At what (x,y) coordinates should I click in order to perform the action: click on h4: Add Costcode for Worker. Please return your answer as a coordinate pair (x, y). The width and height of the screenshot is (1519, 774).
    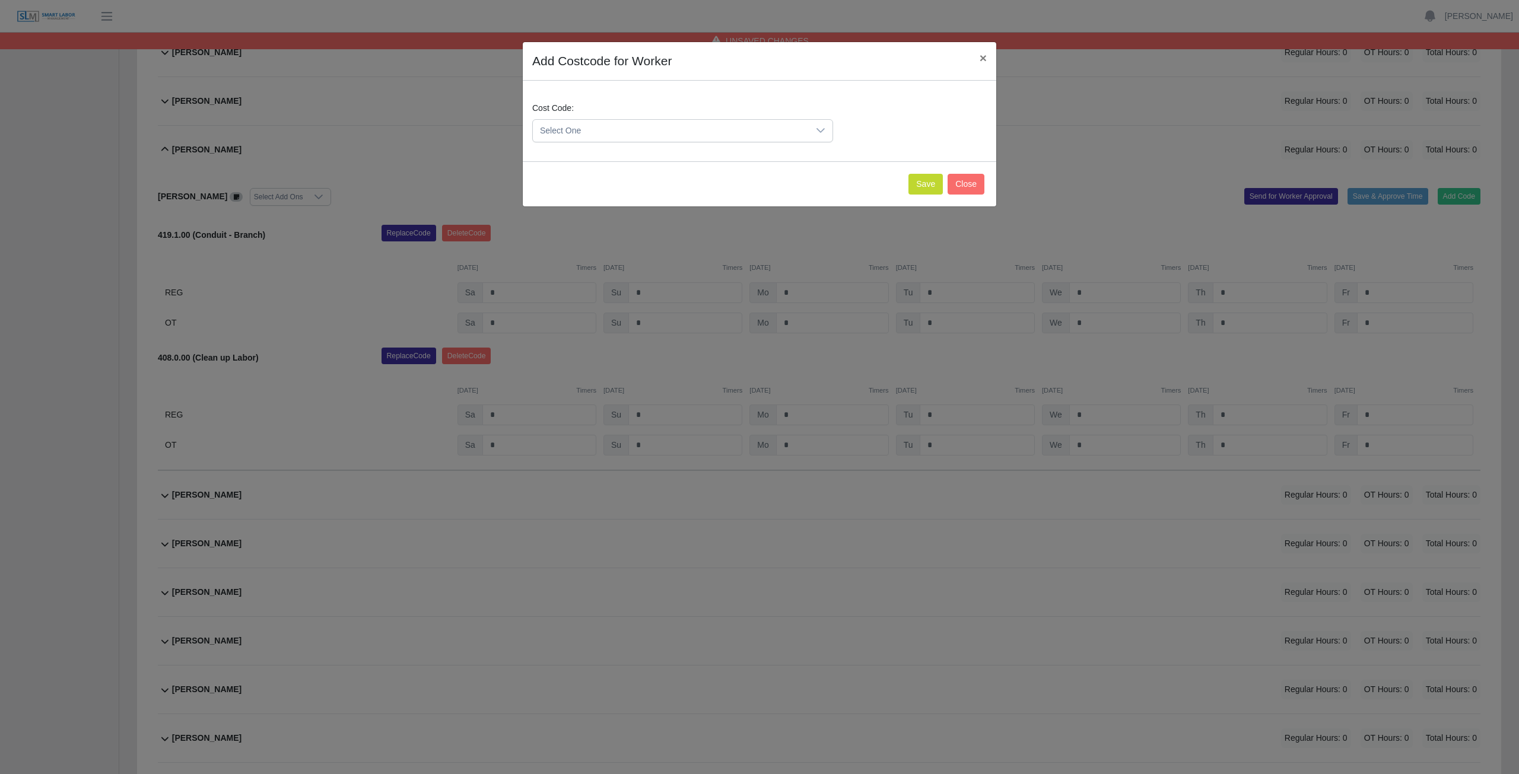
    Looking at the image, I should click on (602, 61).